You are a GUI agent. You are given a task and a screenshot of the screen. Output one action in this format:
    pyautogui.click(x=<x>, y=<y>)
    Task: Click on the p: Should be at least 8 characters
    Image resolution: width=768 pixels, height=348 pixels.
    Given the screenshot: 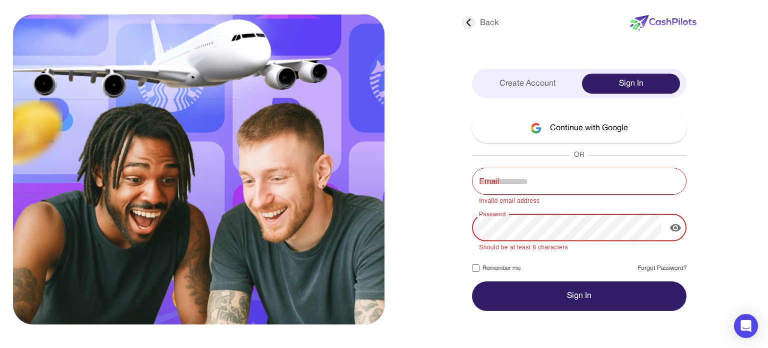 What is the action you would take?
    pyautogui.click(x=579, y=248)
    